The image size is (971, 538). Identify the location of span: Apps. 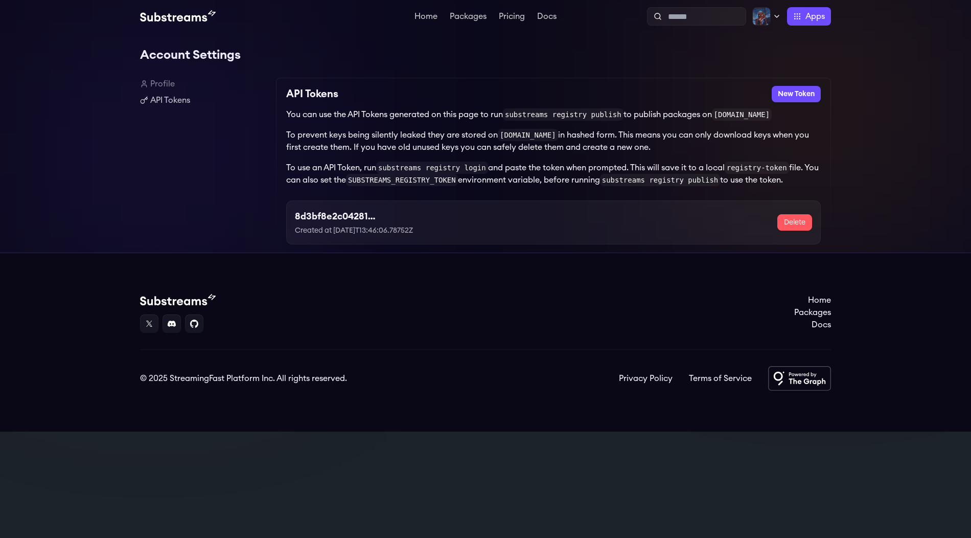
(815, 16).